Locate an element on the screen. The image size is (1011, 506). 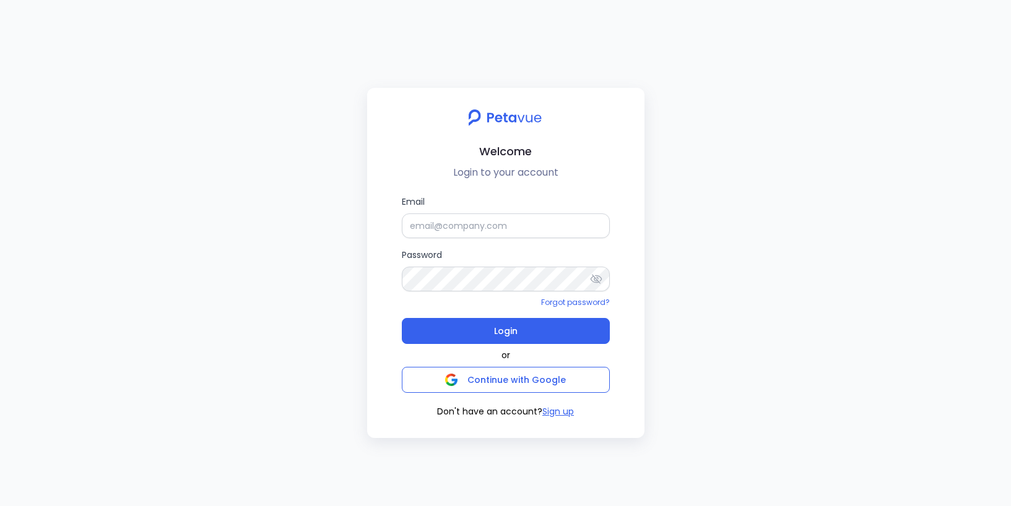
button: Continue with Google is located at coordinates (506, 380).